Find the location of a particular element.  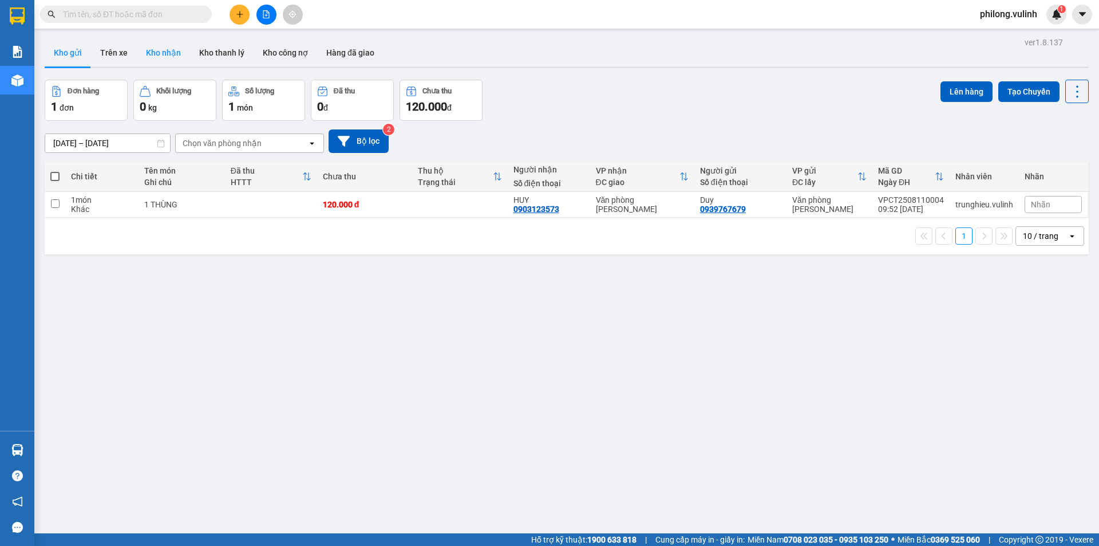

span: question-circle is located at coordinates (17, 475).